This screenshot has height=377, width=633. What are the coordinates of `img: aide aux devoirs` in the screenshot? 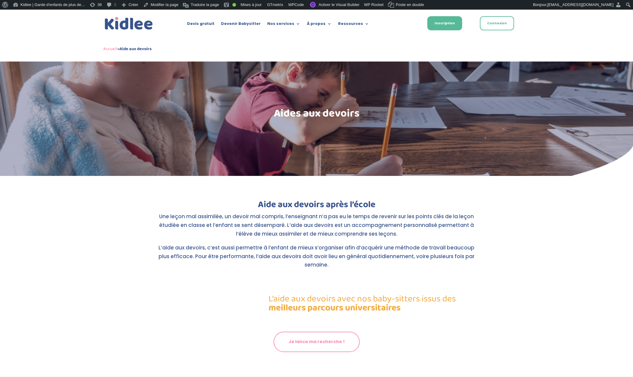 It's located at (238, 296).